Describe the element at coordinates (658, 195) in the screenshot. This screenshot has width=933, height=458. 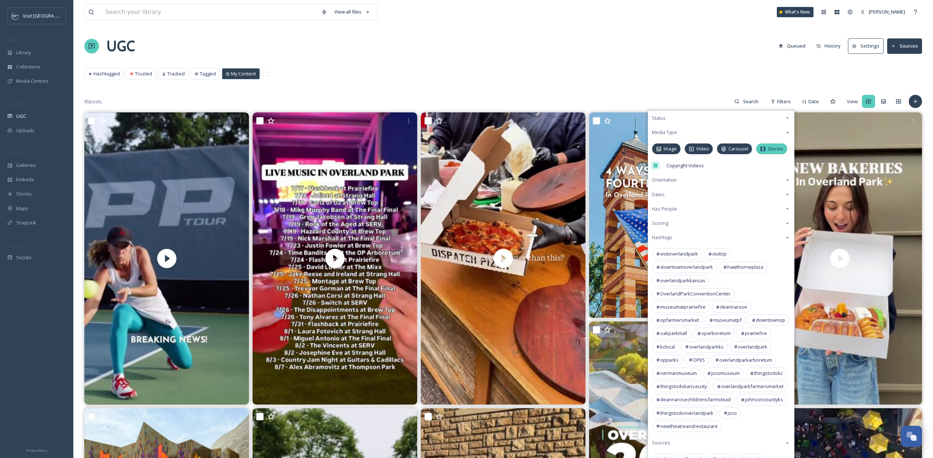
I see `span: Dates` at that location.